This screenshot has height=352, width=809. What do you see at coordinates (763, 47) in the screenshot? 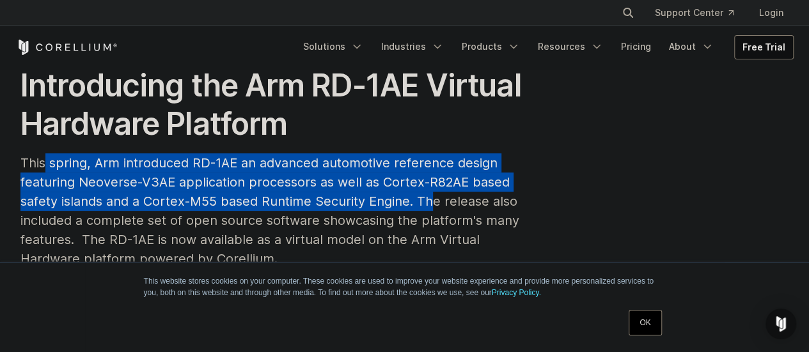
I see `a: Free Trial` at bounding box center [763, 47].